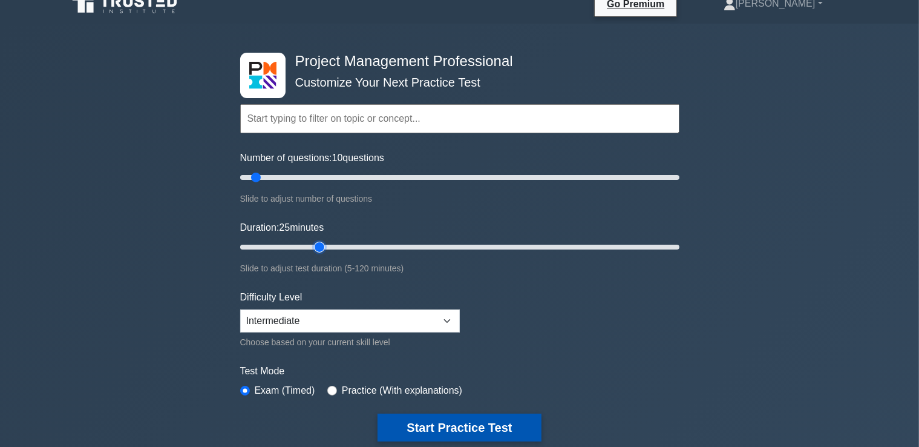 The height and width of the screenshot is (447, 919). Describe the element at coordinates (402, 390) in the screenshot. I see `label: Practice (With explanations)` at that location.